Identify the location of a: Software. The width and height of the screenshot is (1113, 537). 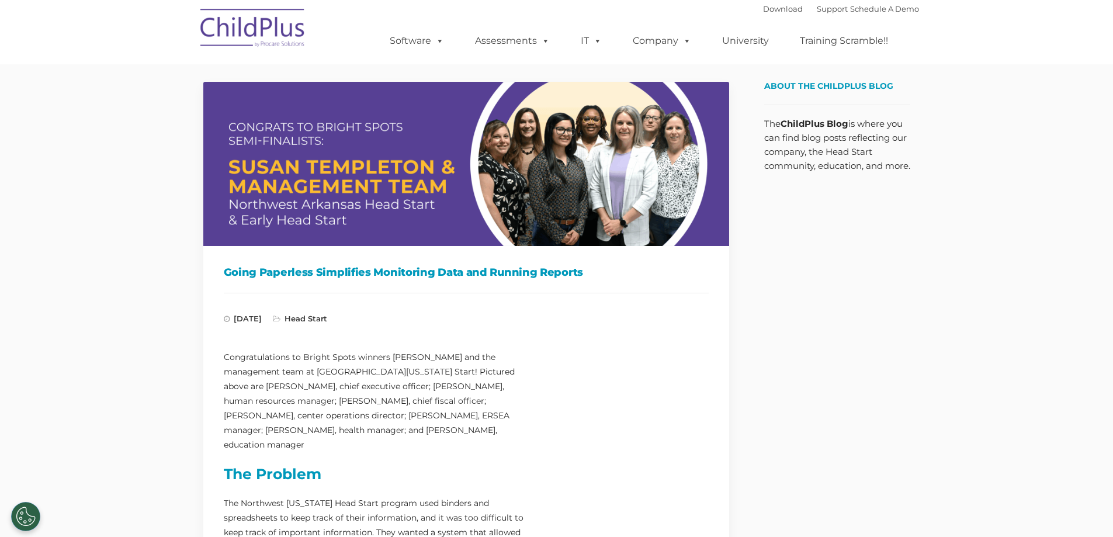
(416, 41).